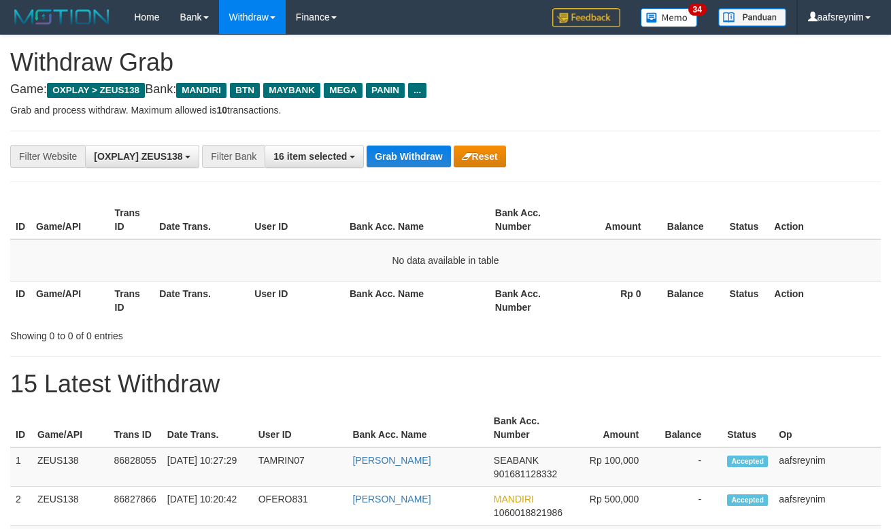 The image size is (891, 529). I want to click on td: 1, so click(21, 467).